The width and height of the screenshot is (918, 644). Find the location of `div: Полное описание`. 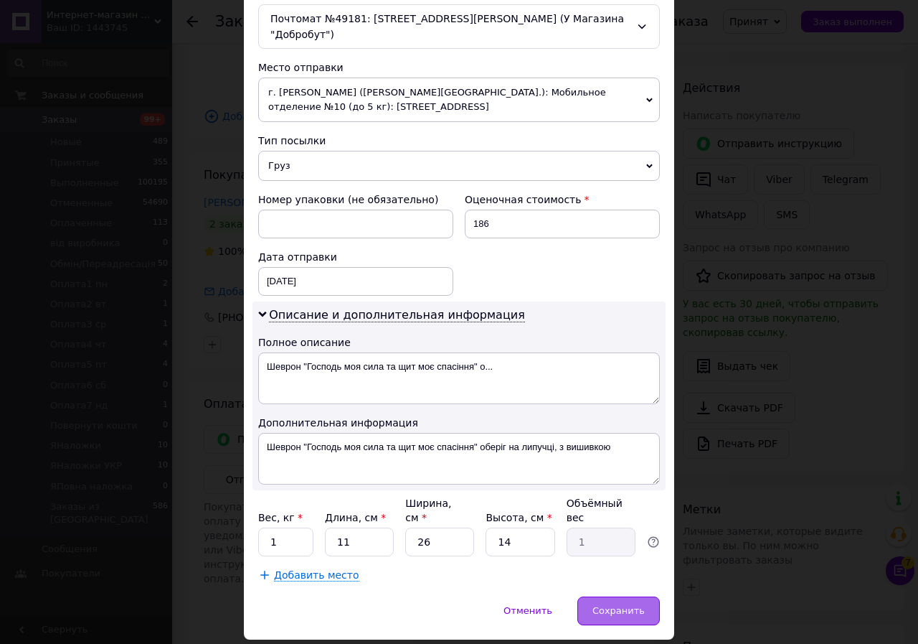

div: Полное описание is located at coordinates (459, 342).